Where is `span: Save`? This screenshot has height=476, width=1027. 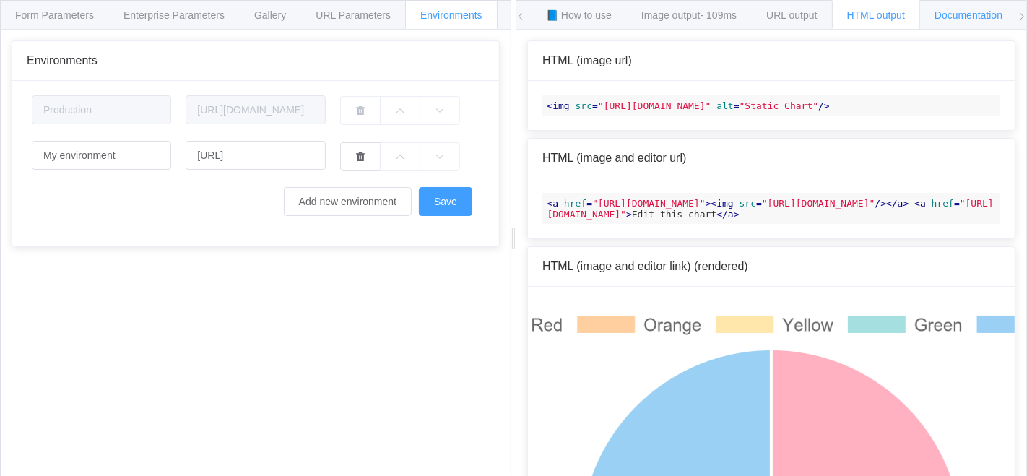 span: Save is located at coordinates (446, 201).